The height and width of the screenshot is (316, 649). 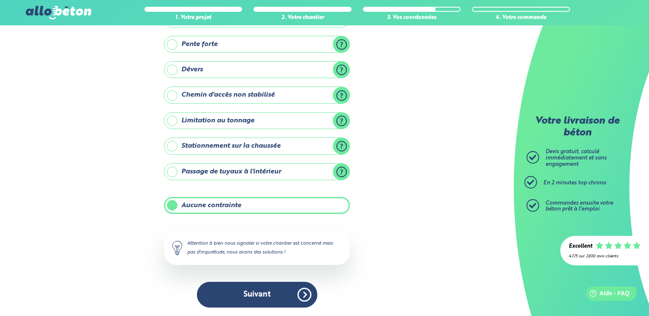 I want to click on div: 4. Votre commande, so click(x=521, y=18).